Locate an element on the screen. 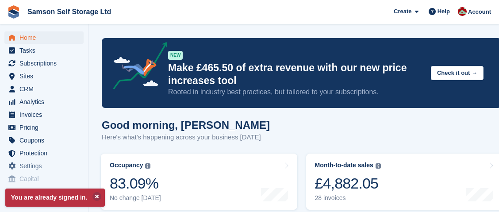 Image resolution: width=499 pixels, height=212 pixels. span: Analytics is located at coordinates (46, 102).